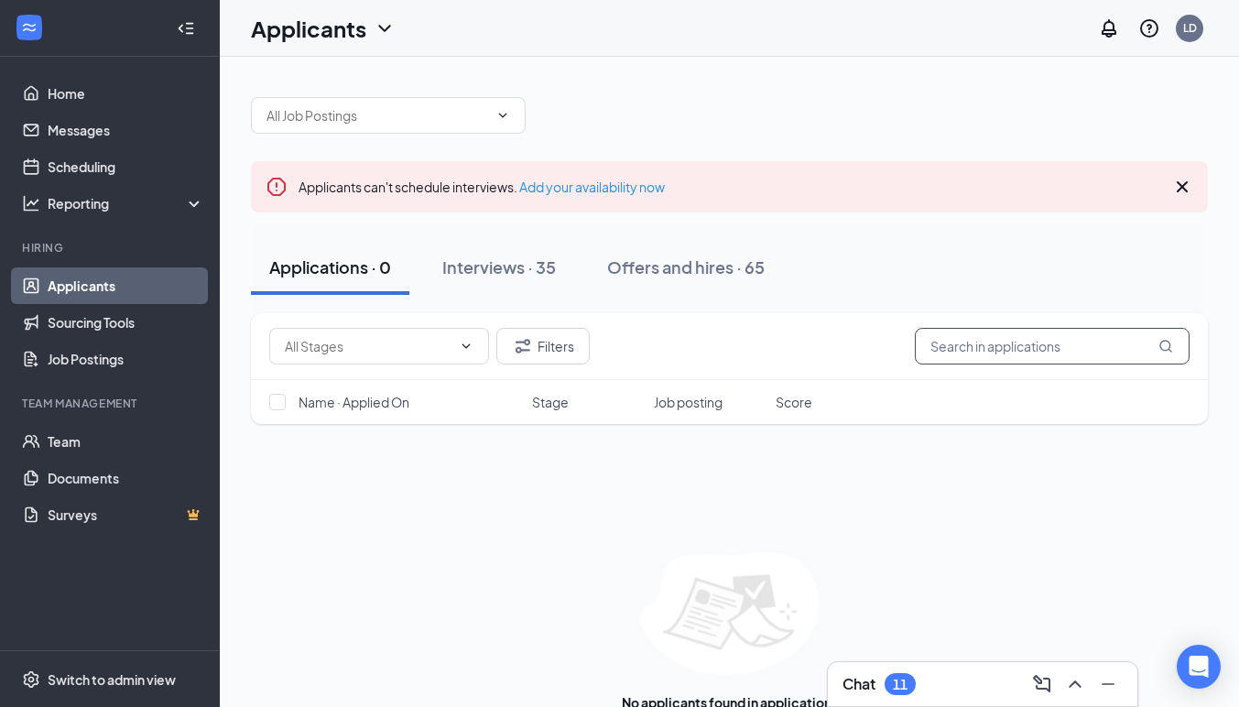 This screenshot has width=1239, height=707. I want to click on svg: Collapse, so click(186, 28).